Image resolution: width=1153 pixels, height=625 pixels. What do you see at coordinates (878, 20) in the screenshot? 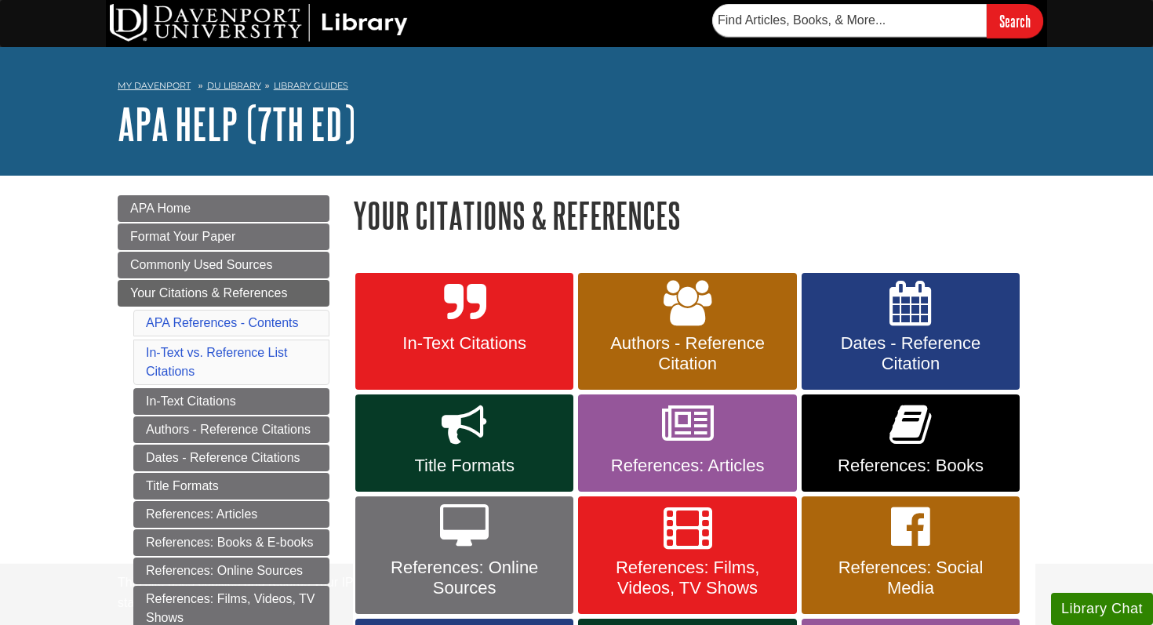
I see `form: Searches DU Library's articles, books, and more` at bounding box center [878, 20].